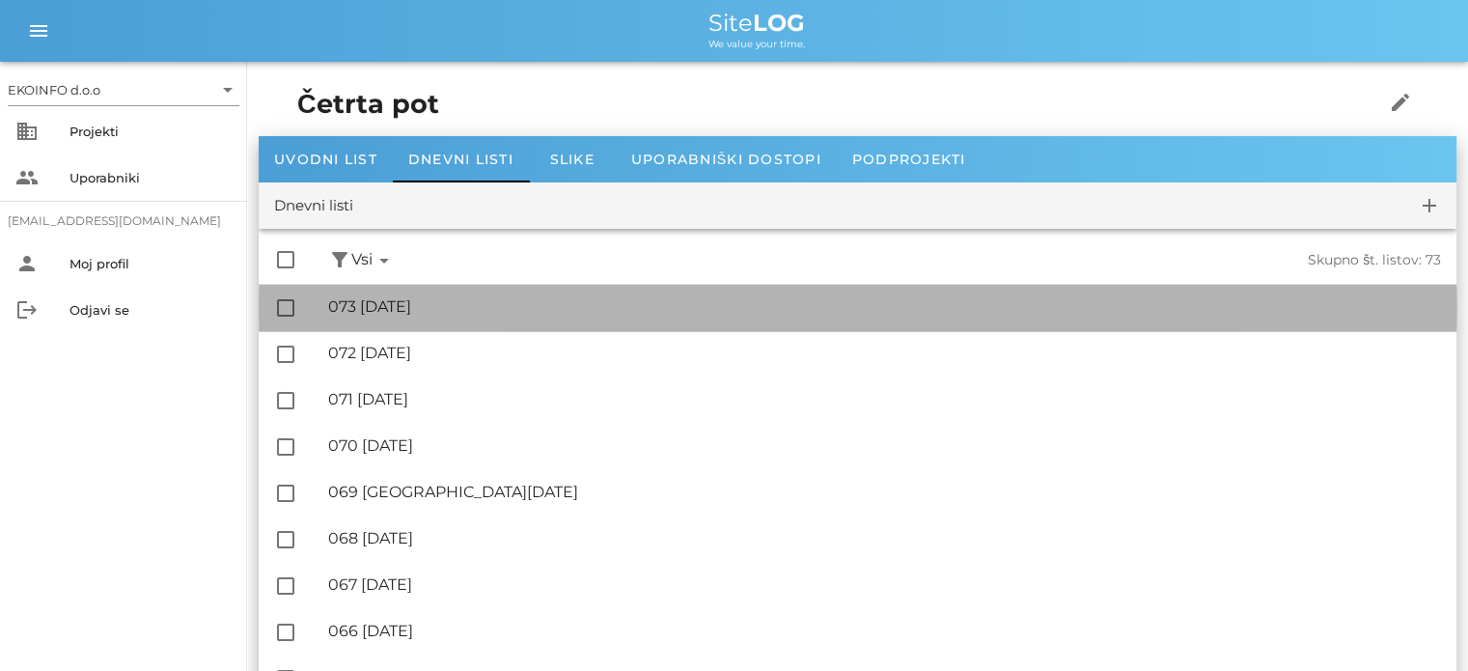  I want to click on i: menu, so click(39, 31).